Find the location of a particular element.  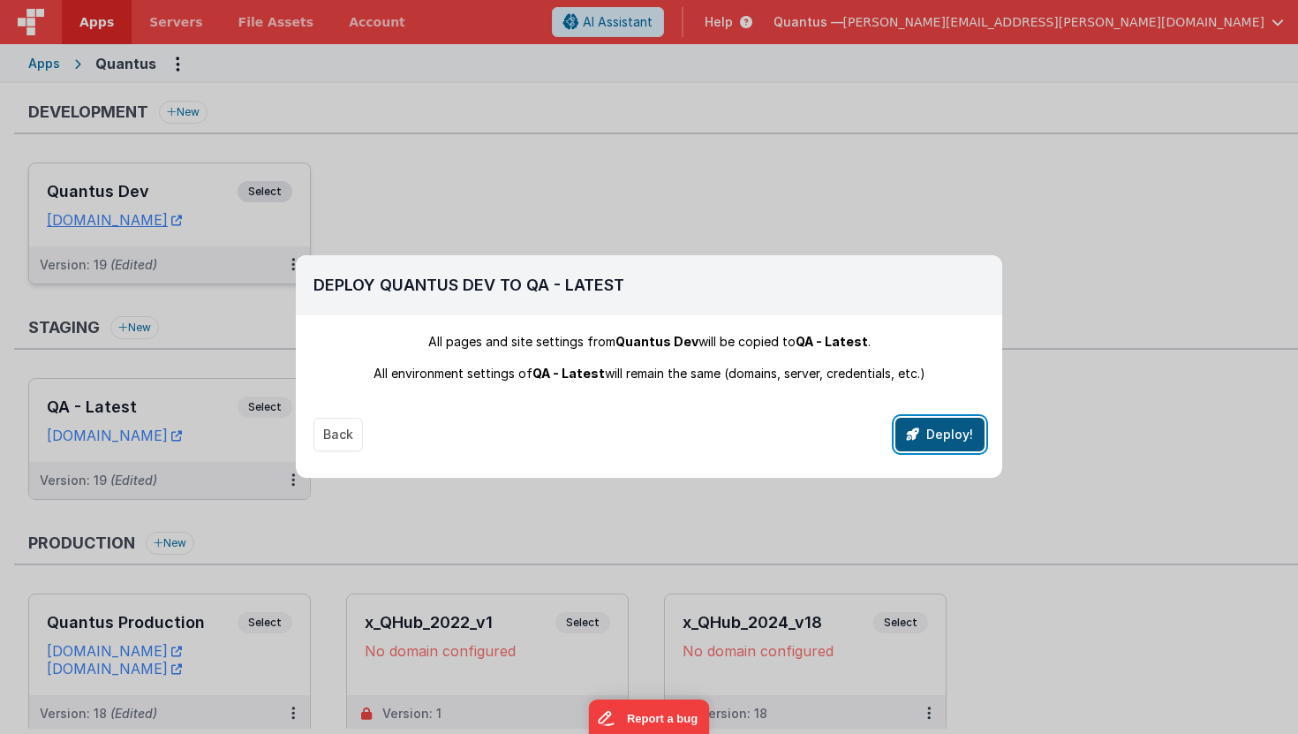

button: Back is located at coordinates (338, 435).